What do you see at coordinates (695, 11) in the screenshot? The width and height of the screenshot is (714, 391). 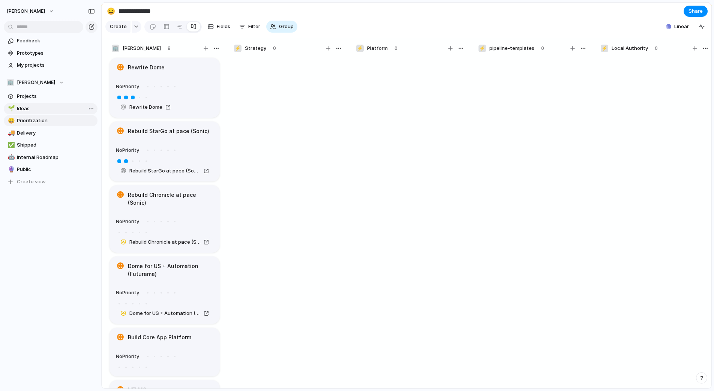 I see `span: Share` at bounding box center [695, 11].